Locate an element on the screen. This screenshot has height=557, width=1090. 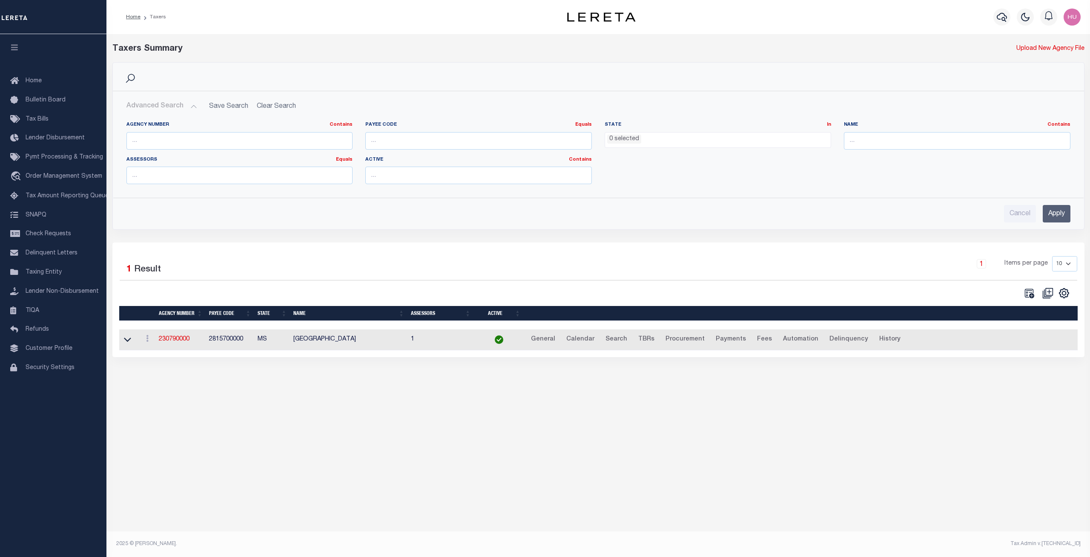
a: In is located at coordinates (829, 124).